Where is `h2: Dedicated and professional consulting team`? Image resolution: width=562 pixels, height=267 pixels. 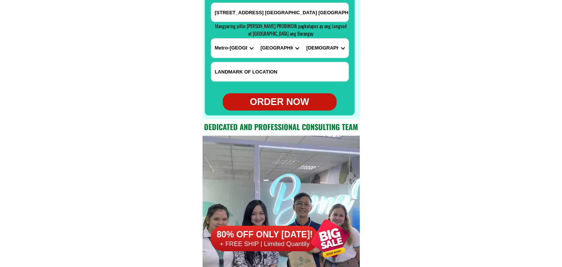 h2: Dedicated and professional consulting team is located at coordinates (281, 127).